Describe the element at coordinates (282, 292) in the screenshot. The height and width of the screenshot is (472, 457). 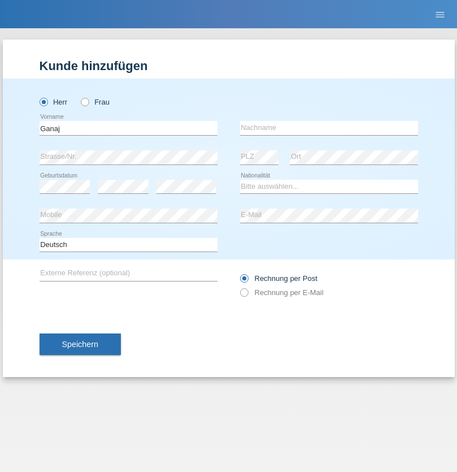
I see `label: Rechnung per E-Mail` at that location.